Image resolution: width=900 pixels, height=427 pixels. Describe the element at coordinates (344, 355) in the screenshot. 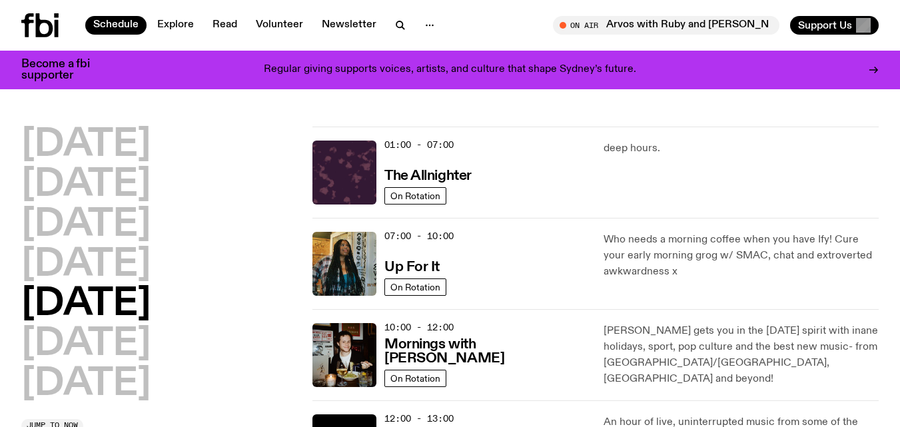

I see `img: Sam blankly stares at the camera, brightly lit by a camera flash wearing a hat collared shirt and...` at that location.